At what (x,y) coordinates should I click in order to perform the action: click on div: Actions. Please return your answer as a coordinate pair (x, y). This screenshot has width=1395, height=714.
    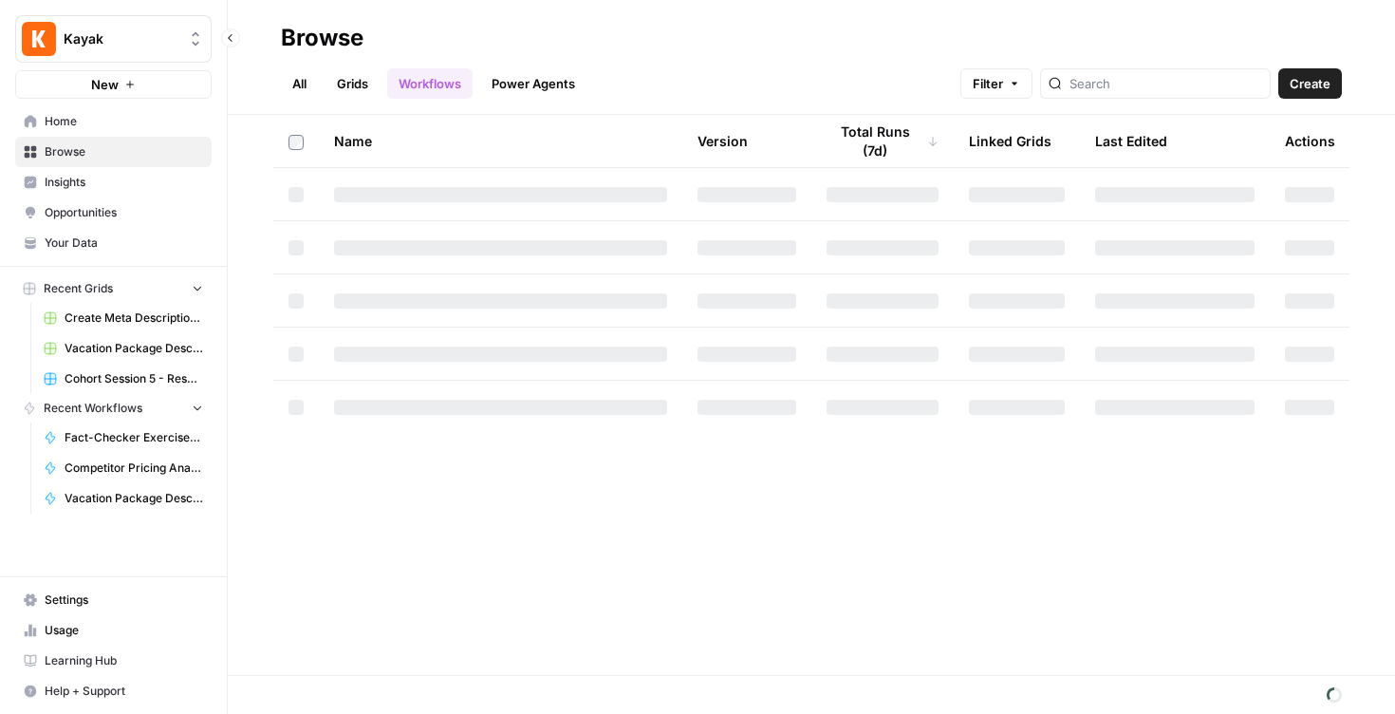
    Looking at the image, I should click on (1309, 140).